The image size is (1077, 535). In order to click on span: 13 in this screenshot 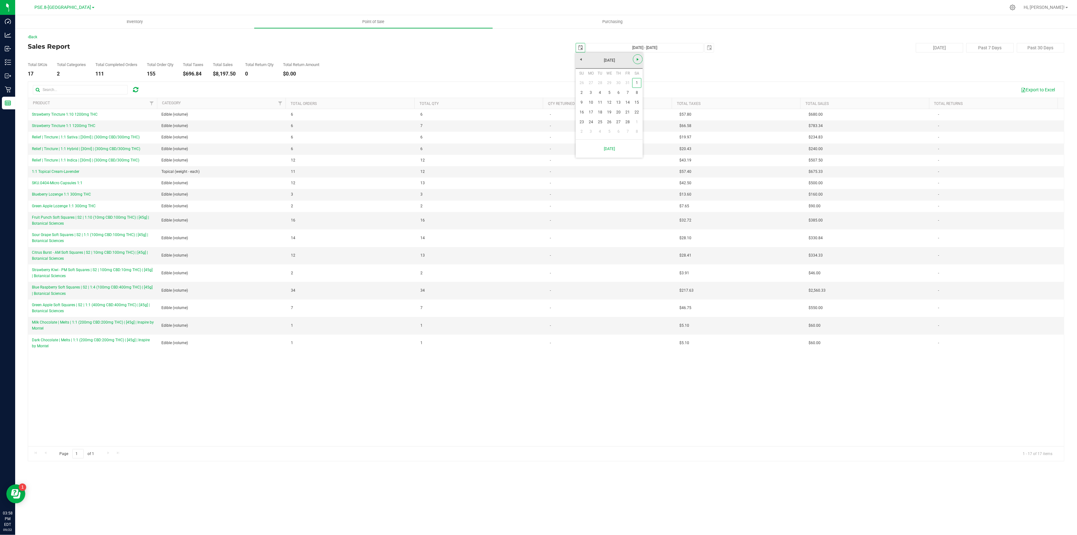, I will do `click(423, 183)`.